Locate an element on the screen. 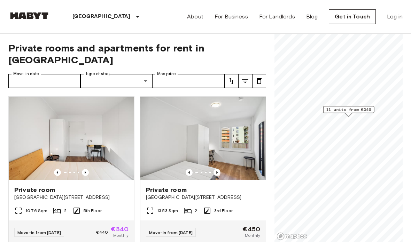  a: For Business is located at coordinates (231, 17).